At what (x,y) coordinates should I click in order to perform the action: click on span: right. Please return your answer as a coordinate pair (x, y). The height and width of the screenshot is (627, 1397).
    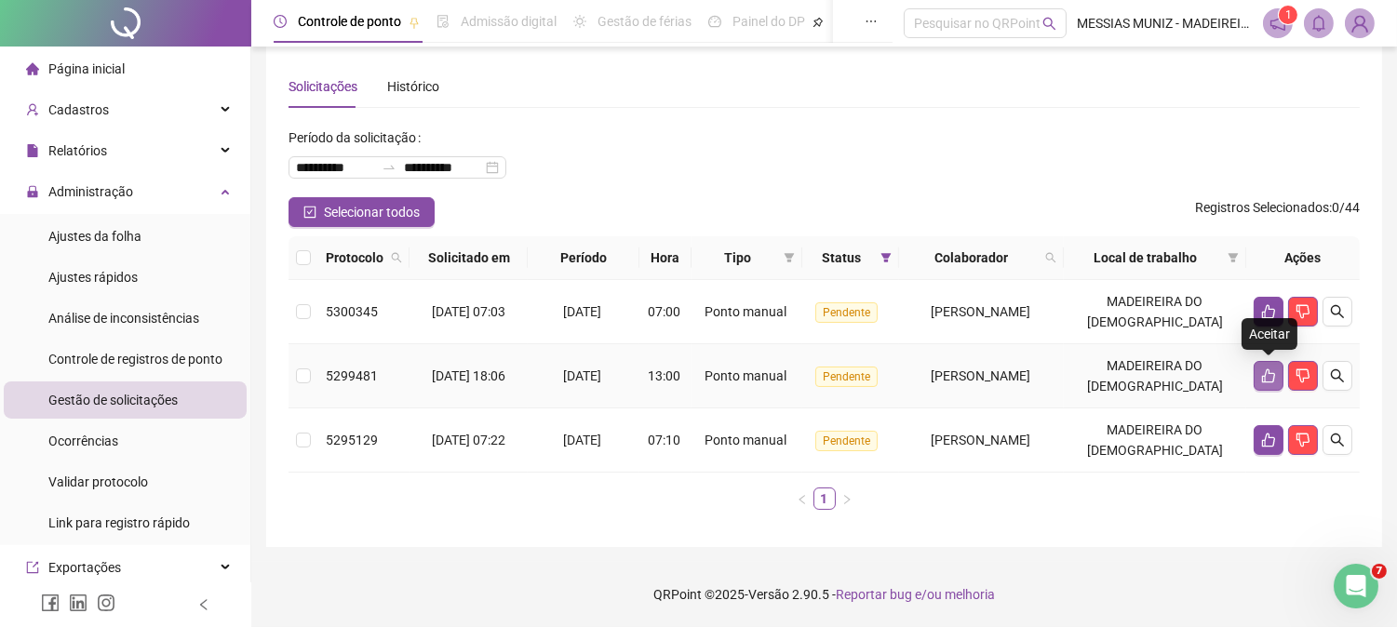
    Looking at the image, I should click on (847, 500).